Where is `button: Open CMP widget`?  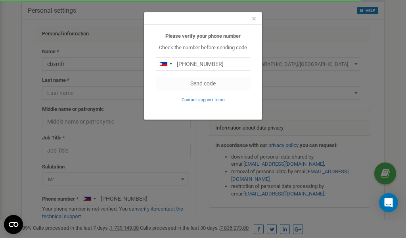 button: Open CMP widget is located at coordinates (13, 224).